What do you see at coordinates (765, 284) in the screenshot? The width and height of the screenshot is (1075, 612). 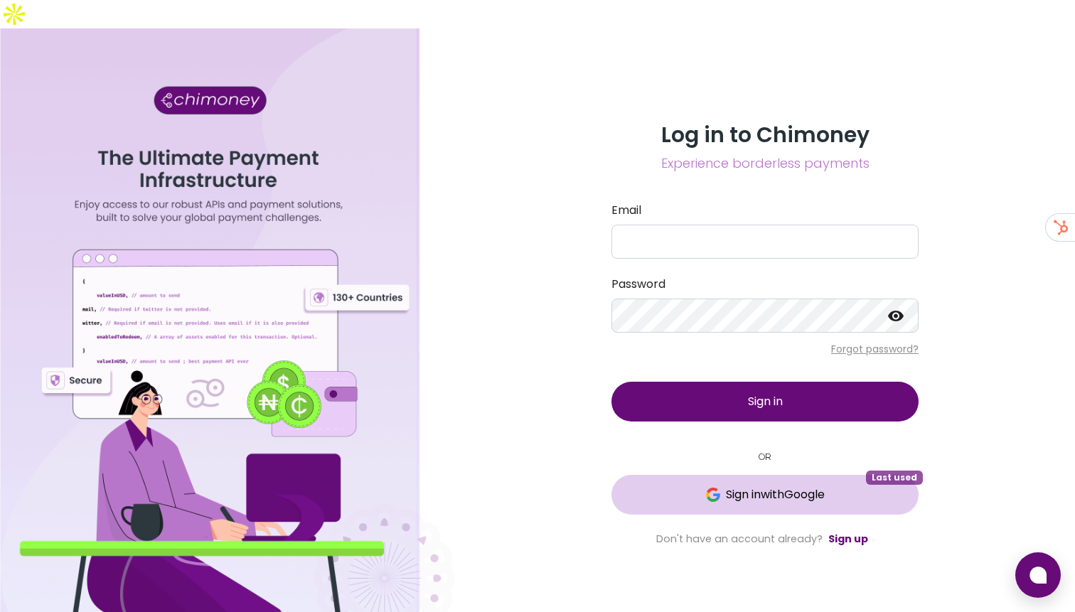 I see `label: Password` at bounding box center [765, 284].